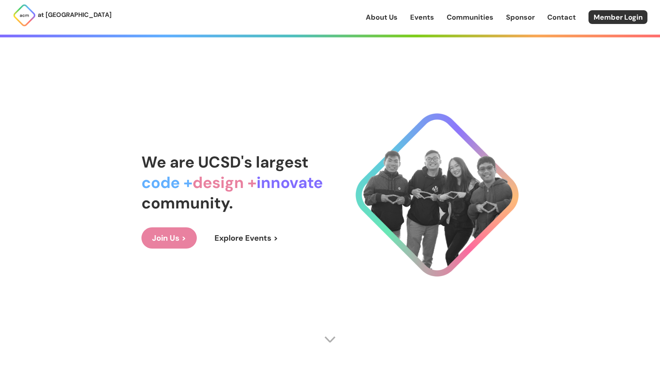 This screenshot has width=660, height=365. What do you see at coordinates (470, 17) in the screenshot?
I see `a: Communities` at bounding box center [470, 17].